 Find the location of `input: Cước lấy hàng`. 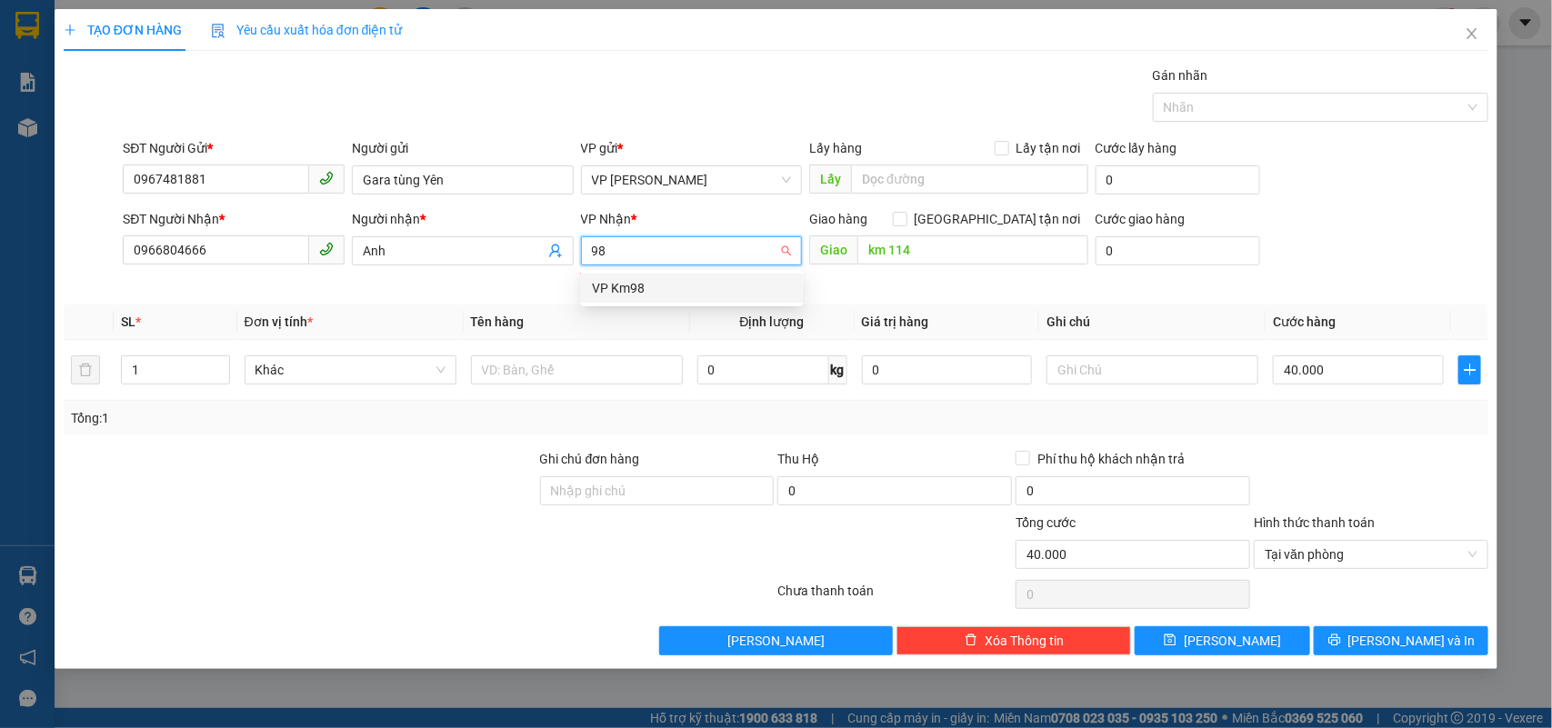

input: Cước lấy hàng is located at coordinates (1178, 180).